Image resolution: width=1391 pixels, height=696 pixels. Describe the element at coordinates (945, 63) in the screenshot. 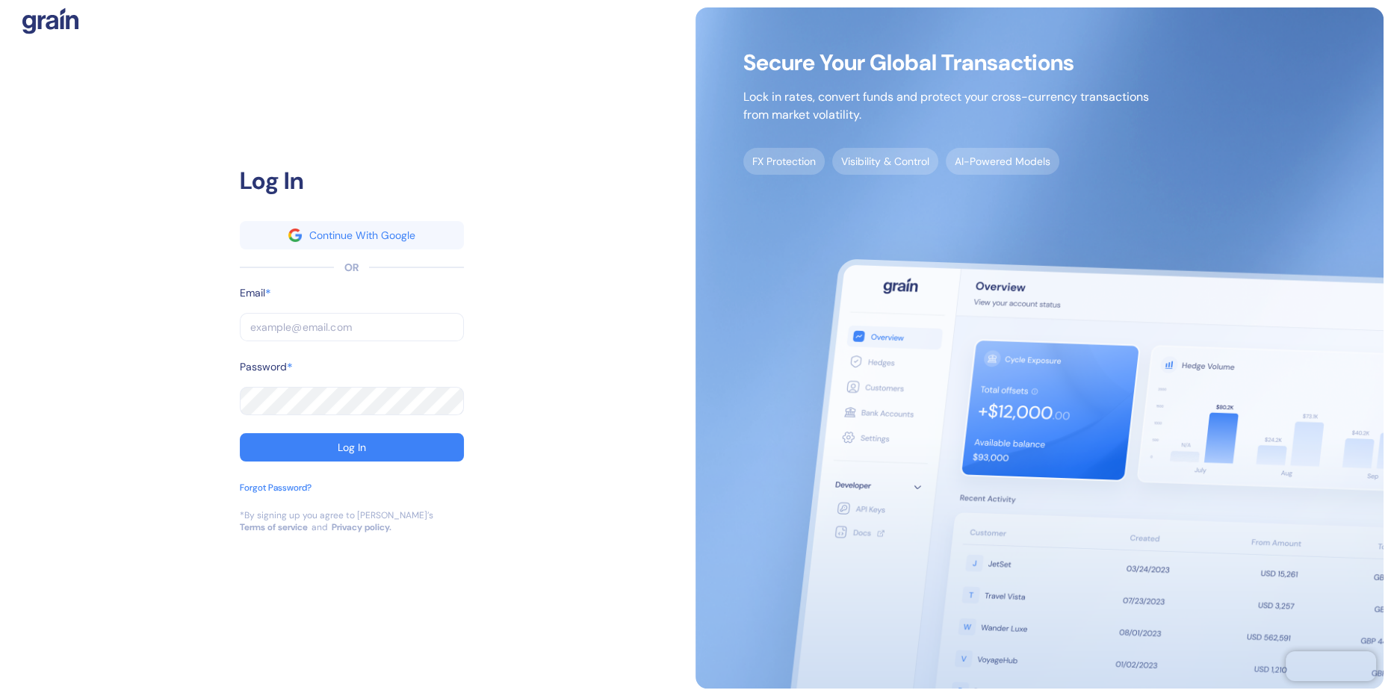

I see `span: Secure Your Global Transactions` at that location.